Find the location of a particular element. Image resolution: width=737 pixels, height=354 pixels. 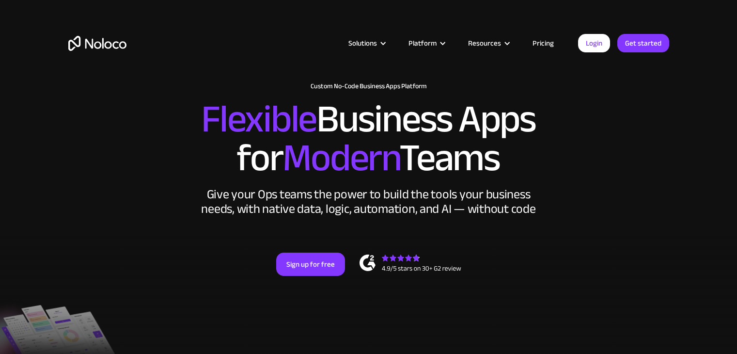

a: home is located at coordinates (97, 43).